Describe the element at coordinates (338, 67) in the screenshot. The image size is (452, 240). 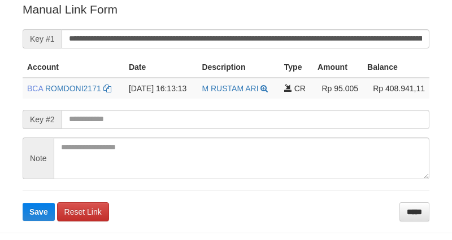
I see `th: Amount` at that location.